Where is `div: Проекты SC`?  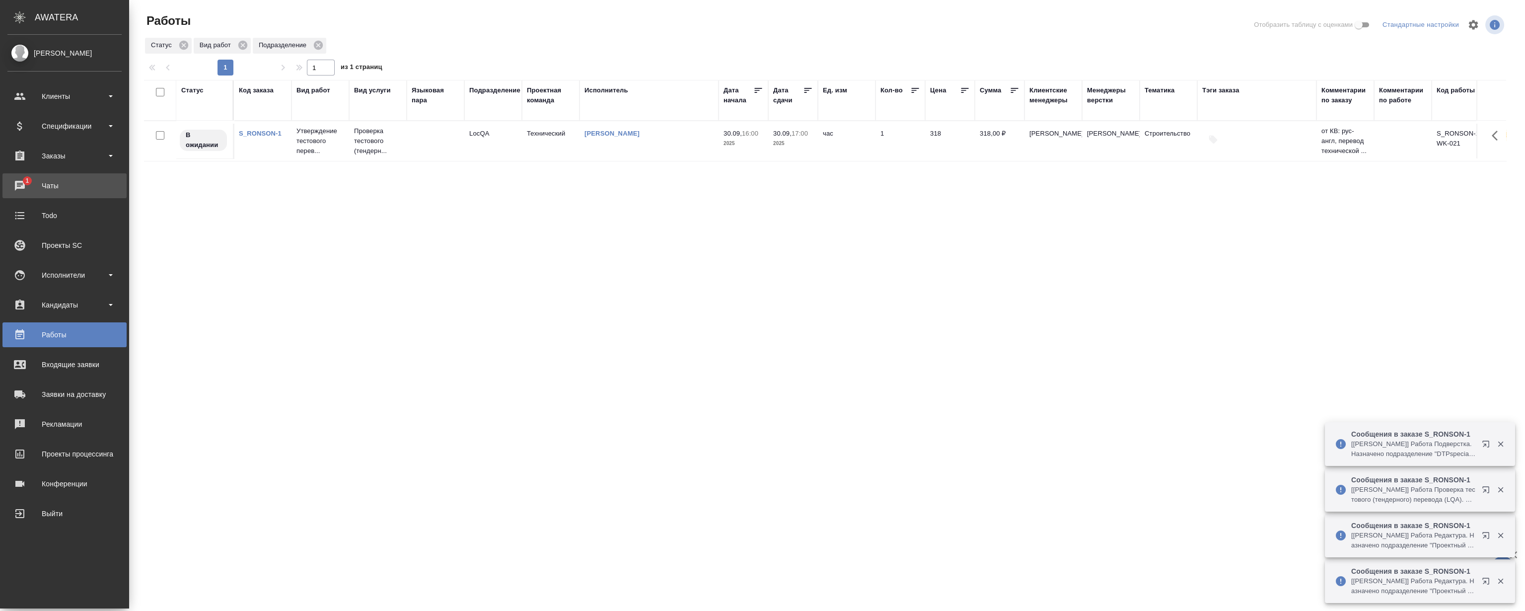
div: Проекты SC is located at coordinates (65, 245).